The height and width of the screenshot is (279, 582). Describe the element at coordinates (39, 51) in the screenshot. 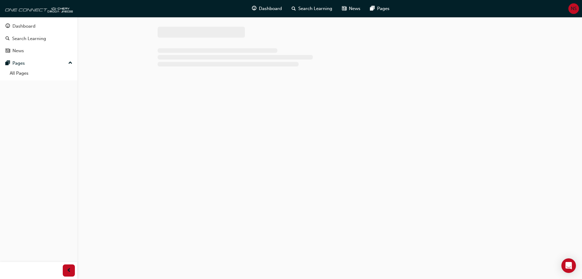

I see `a: News` at that location.